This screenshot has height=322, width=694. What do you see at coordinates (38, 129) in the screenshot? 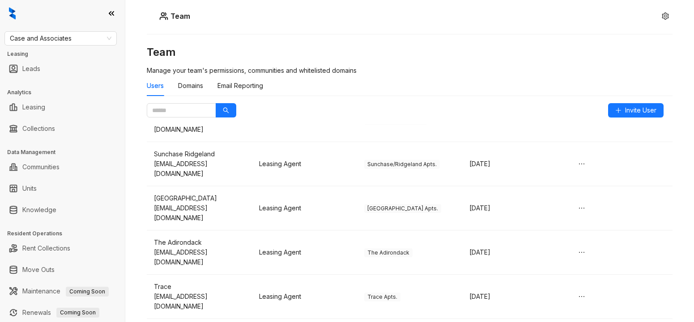
I see `a: Collections` at bounding box center [38, 129].